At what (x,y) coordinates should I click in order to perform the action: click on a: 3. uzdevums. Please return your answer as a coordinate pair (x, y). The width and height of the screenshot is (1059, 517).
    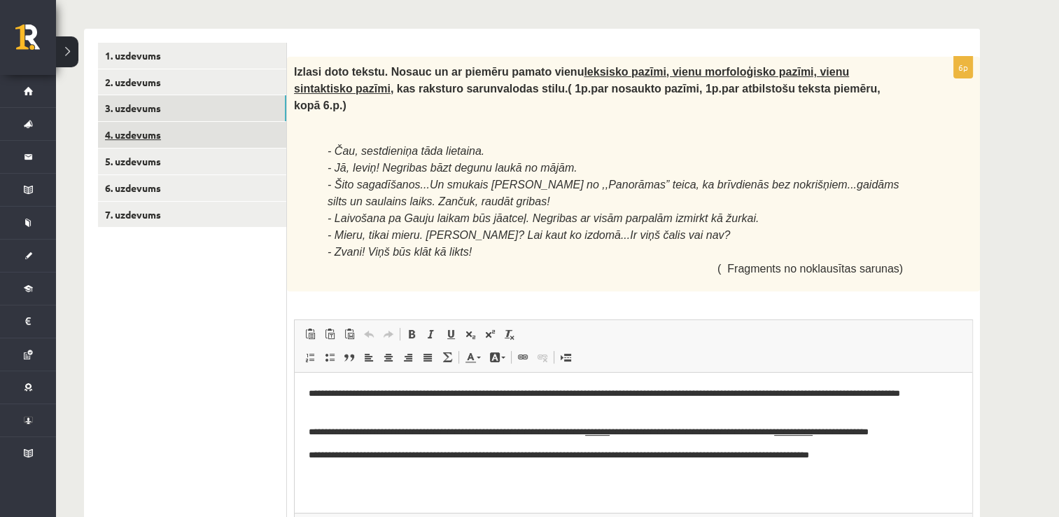
    Looking at the image, I should click on (192, 108).